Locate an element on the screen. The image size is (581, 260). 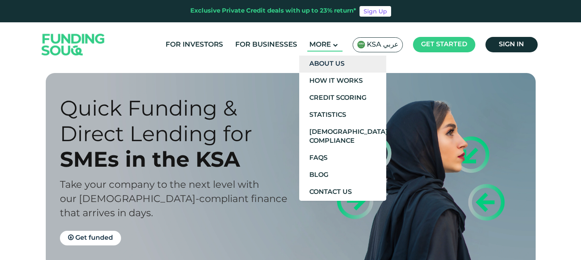
div: Exclusive Private Credit deals with up to 23% return* is located at coordinates (273, 11).